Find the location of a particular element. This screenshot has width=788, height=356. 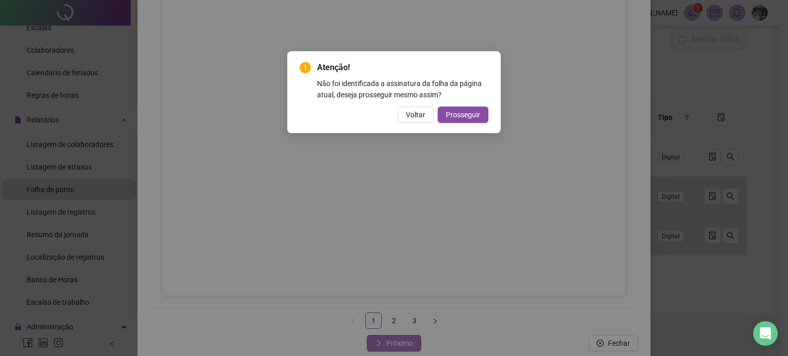

div: Open Intercom Messenger is located at coordinates (765, 334).